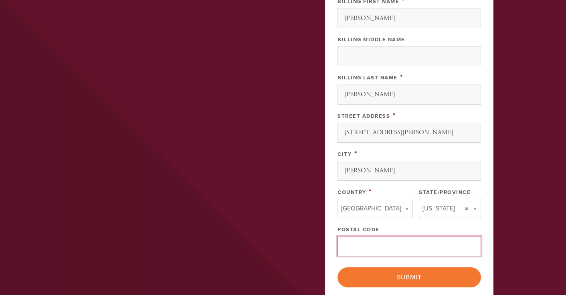 Image resolution: width=566 pixels, height=295 pixels. What do you see at coordinates (344, 154) in the screenshot?
I see `label: City` at bounding box center [344, 154].